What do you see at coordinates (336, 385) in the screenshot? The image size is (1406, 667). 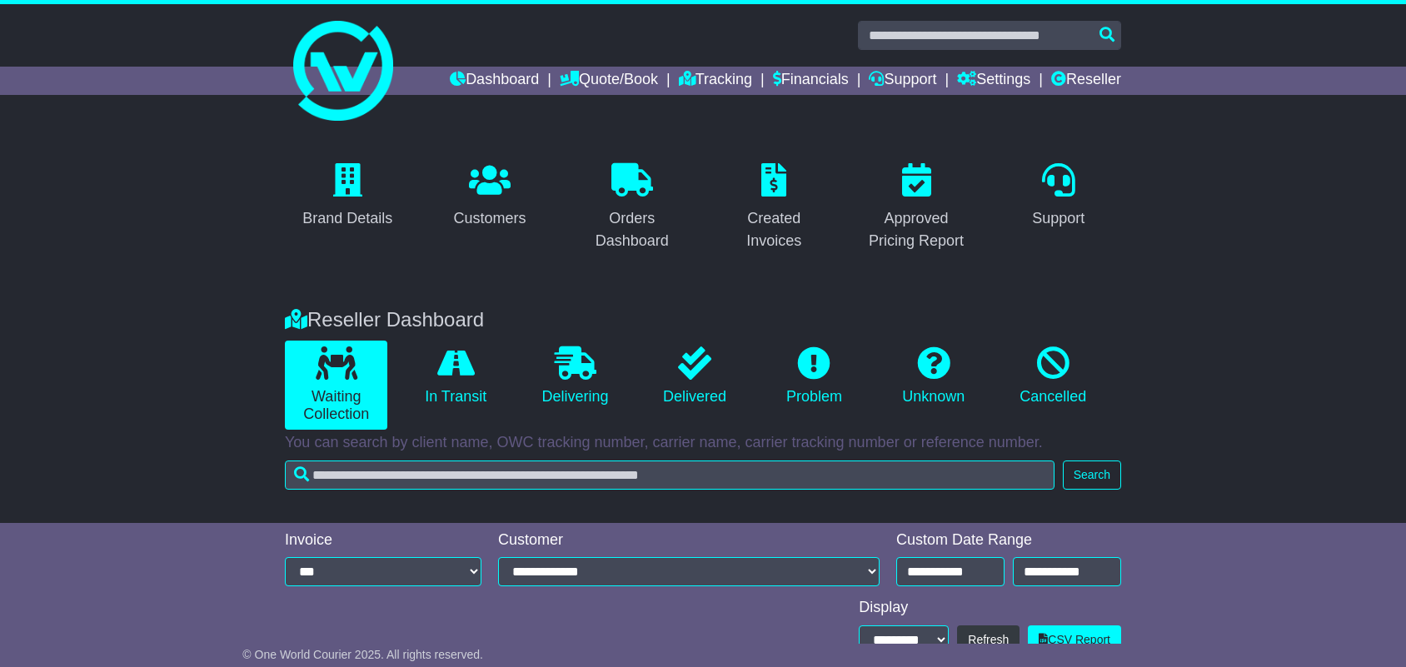 I see `a: Waiting Collection` at bounding box center [336, 385].